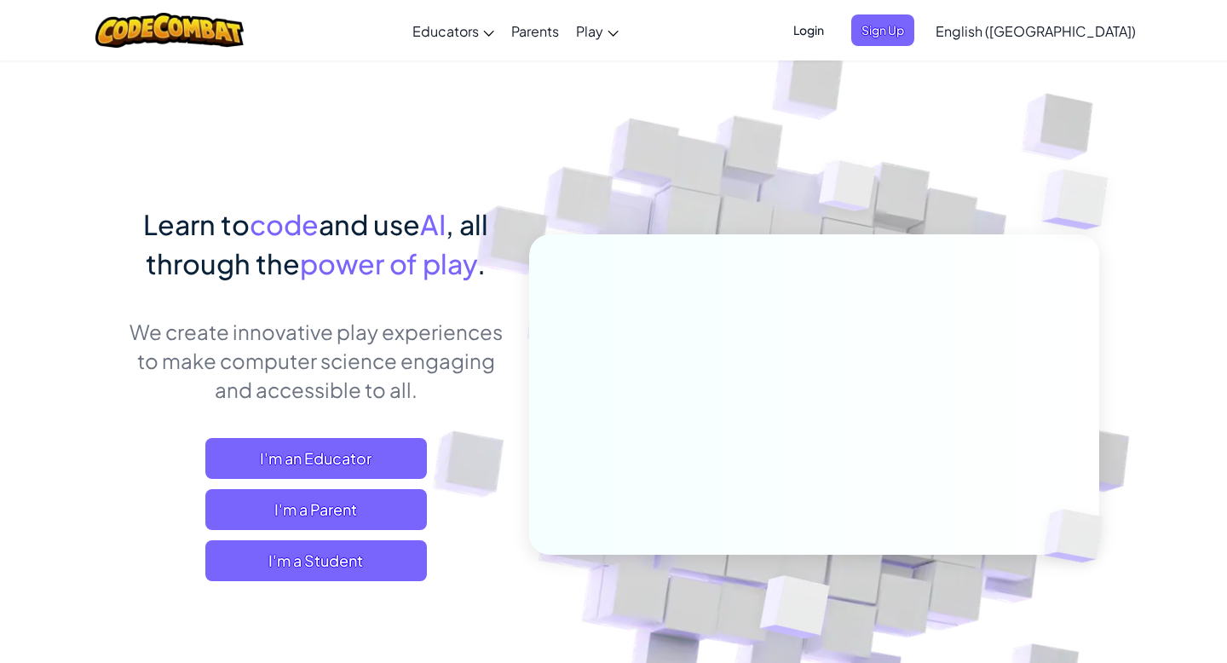  I want to click on span: code, so click(284, 224).